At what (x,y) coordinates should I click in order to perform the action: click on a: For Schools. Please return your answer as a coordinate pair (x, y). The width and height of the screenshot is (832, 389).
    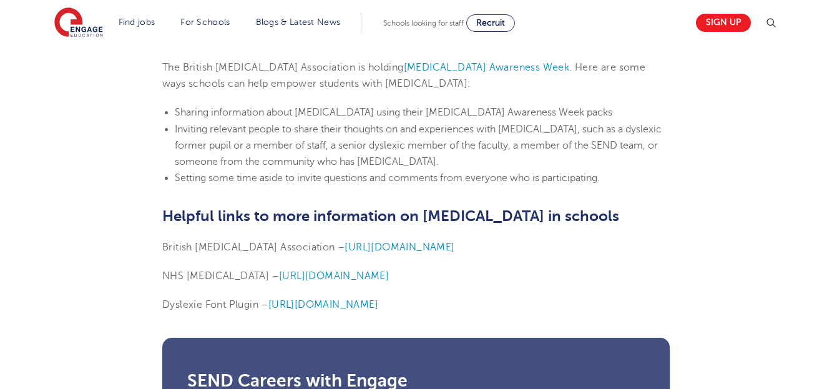
    Looking at the image, I should click on (205, 22).